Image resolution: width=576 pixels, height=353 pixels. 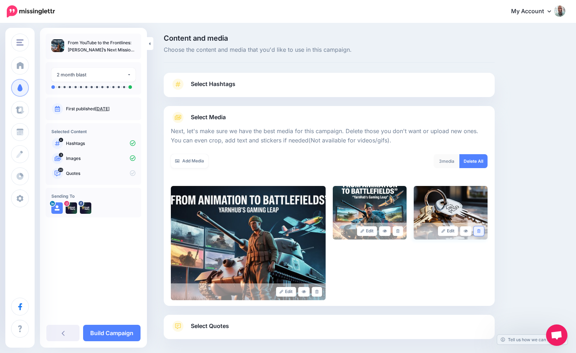 What do you see at coordinates (556, 335) in the screenshot?
I see `a: Open chat` at bounding box center [556, 335].